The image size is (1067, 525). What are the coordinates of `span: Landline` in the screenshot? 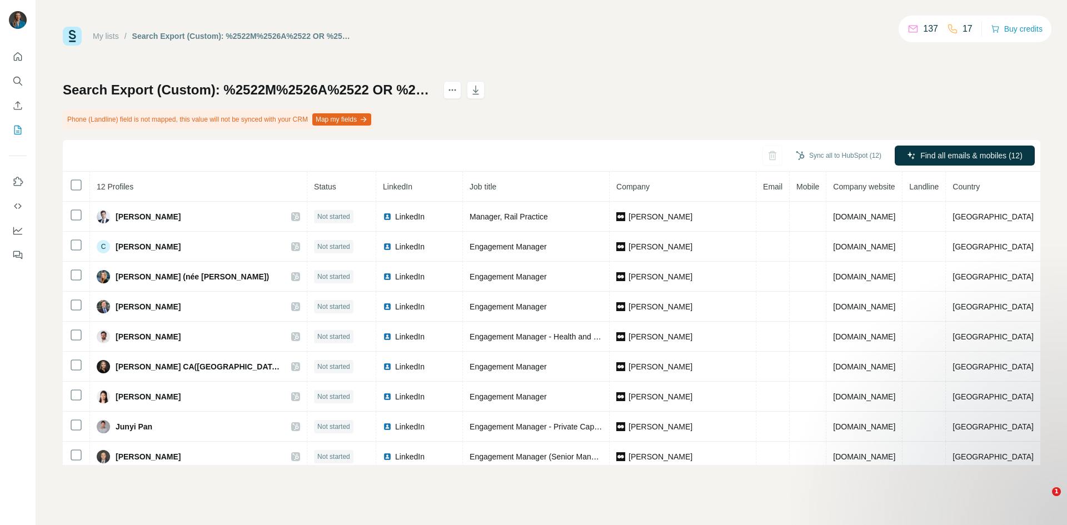 It's located at (923, 187).